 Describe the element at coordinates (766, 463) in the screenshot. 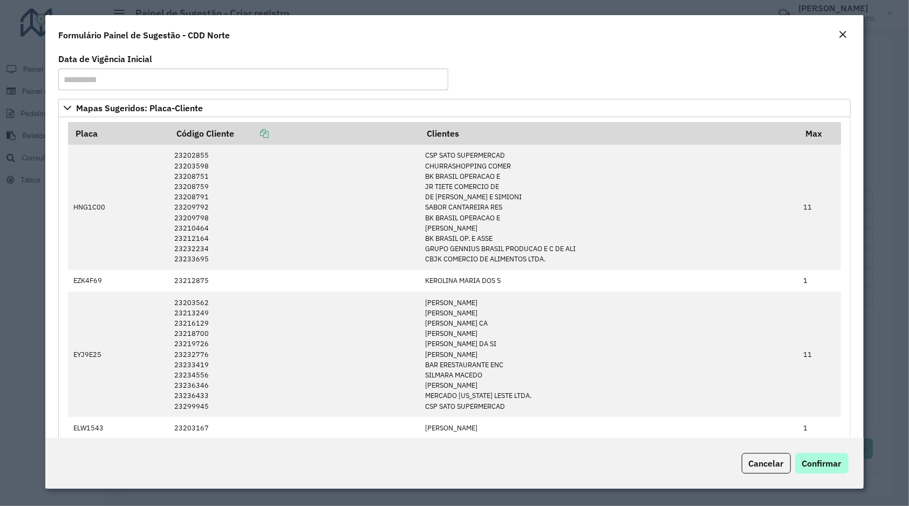

I see `span: Cancelar` at that location.